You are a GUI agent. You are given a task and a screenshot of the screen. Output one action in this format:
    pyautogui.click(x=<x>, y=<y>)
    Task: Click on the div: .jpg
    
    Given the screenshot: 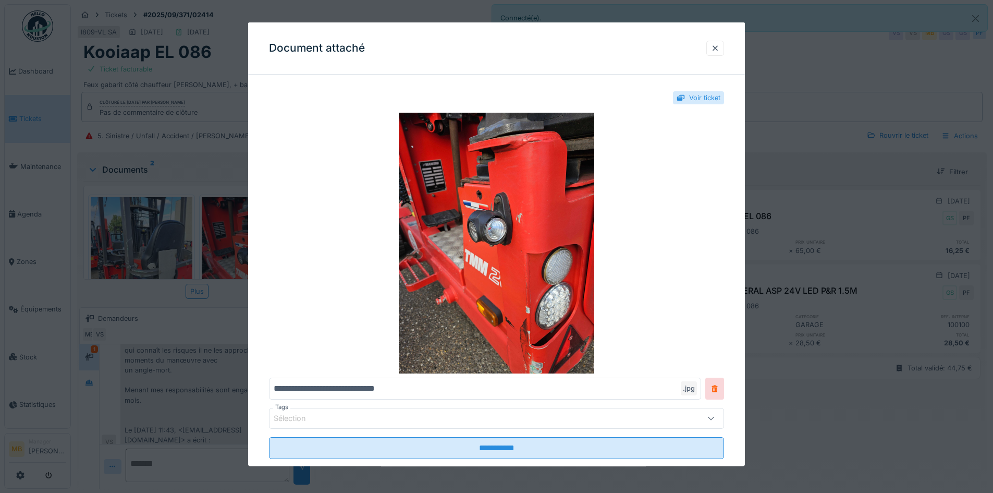 What is the action you would take?
    pyautogui.click(x=689, y=388)
    